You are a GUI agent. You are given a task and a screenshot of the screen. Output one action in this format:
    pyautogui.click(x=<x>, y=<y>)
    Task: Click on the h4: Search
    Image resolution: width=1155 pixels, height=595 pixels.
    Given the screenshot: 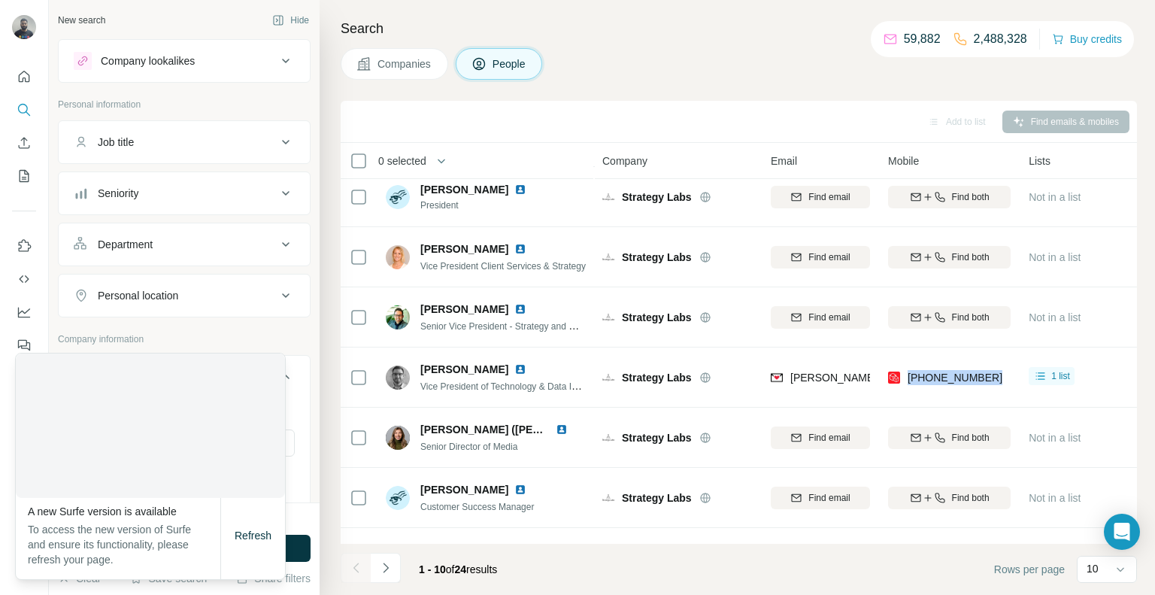 What is the action you would take?
    pyautogui.click(x=738, y=29)
    